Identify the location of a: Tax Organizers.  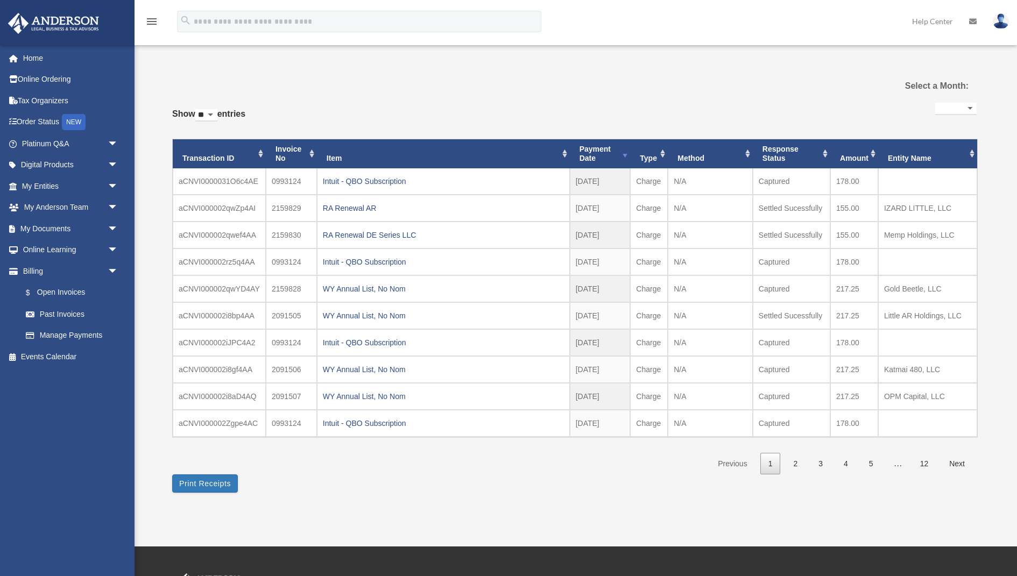
(71, 101).